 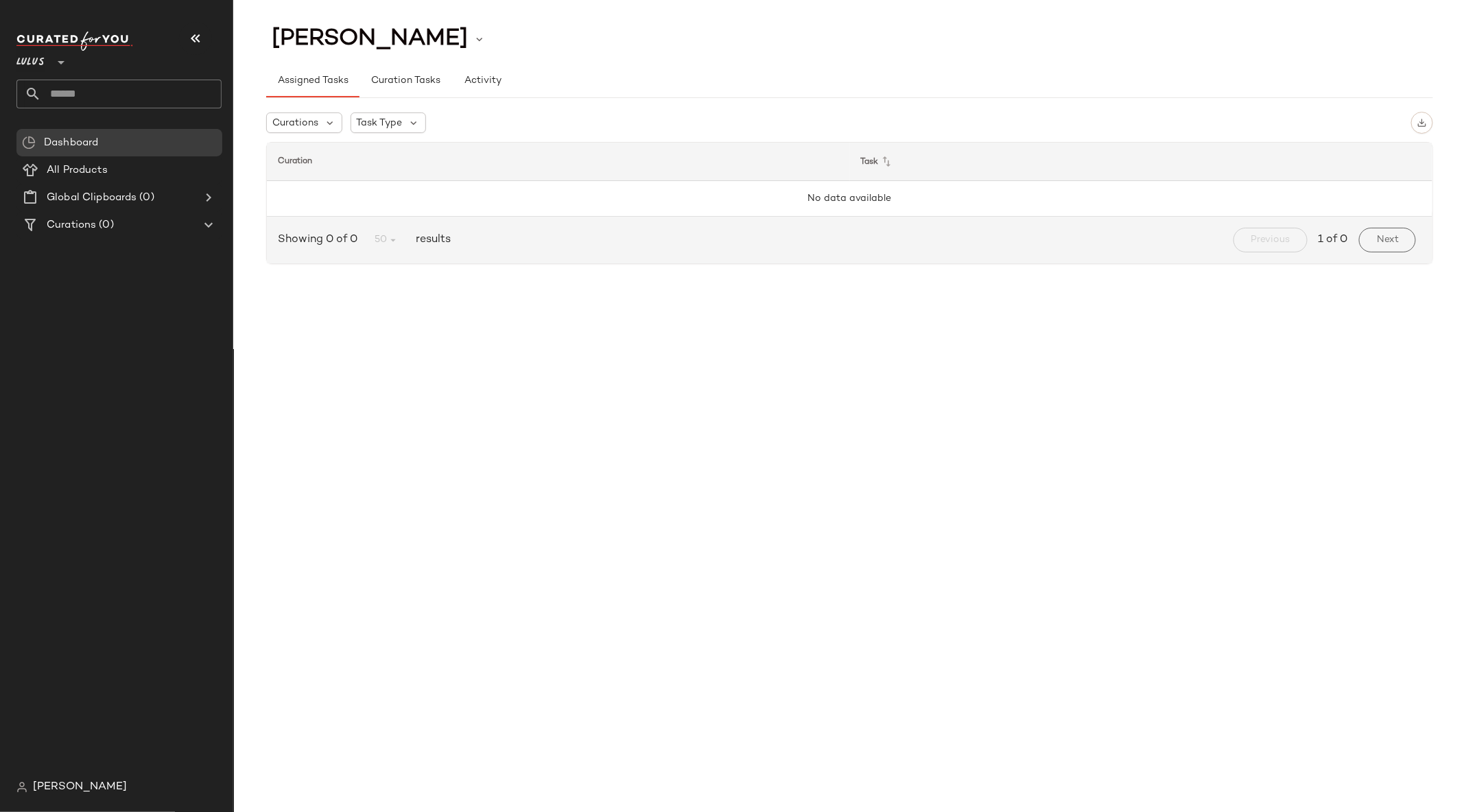 What do you see at coordinates (559, 162) in the screenshot?
I see `th: Curation` at bounding box center [559, 162].